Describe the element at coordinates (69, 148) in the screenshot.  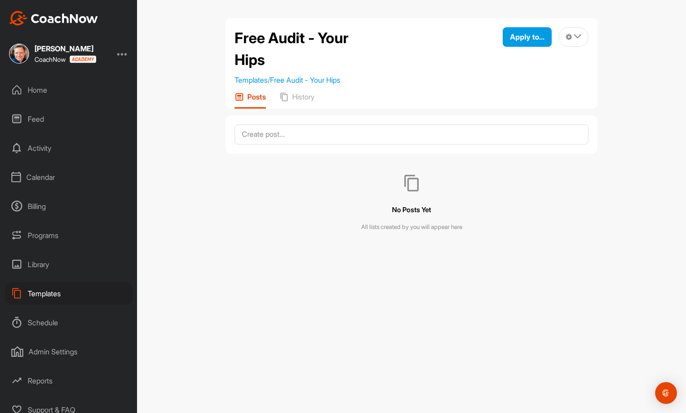
I see `div: Activity` at that location.